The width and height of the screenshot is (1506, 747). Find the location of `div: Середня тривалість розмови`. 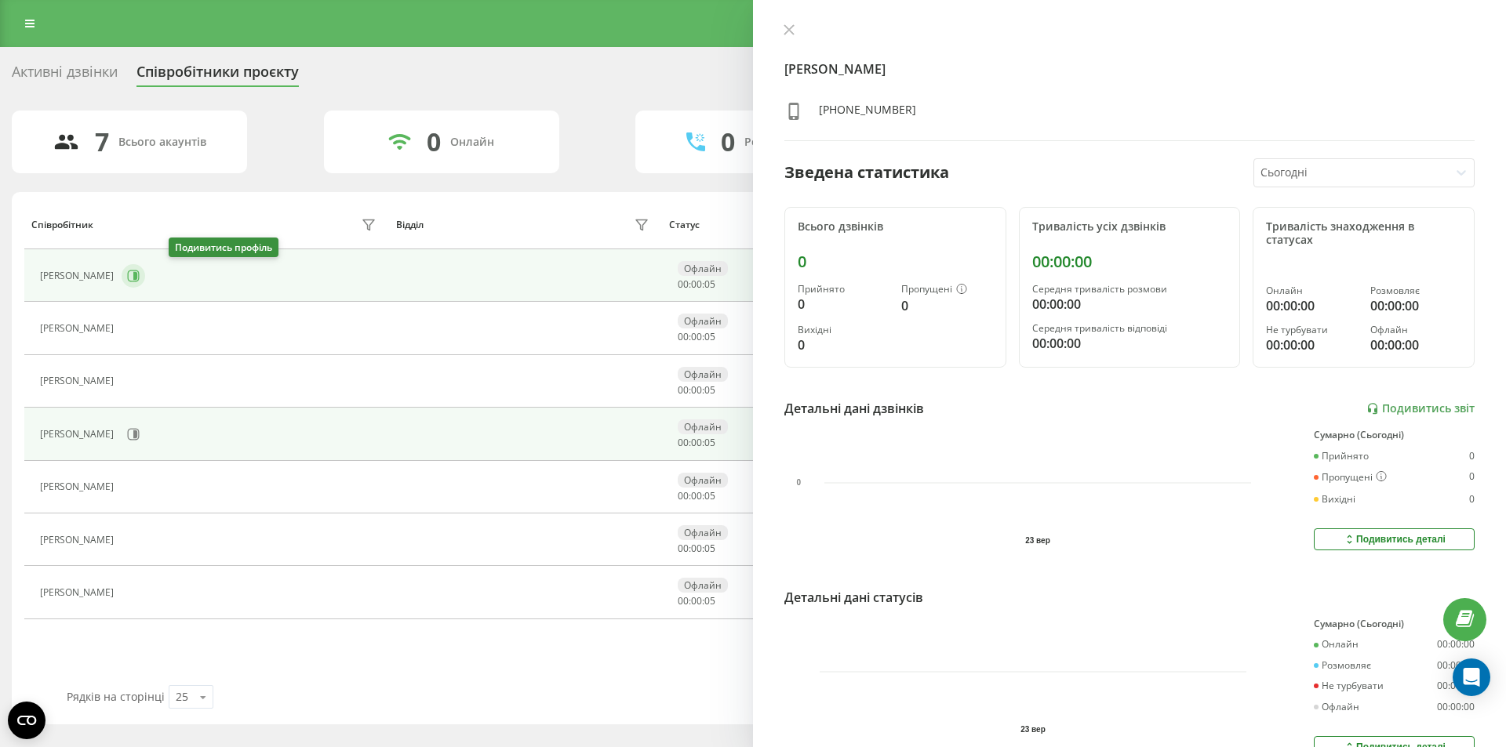

div: Середня тривалість розмови is located at coordinates (1129, 289).